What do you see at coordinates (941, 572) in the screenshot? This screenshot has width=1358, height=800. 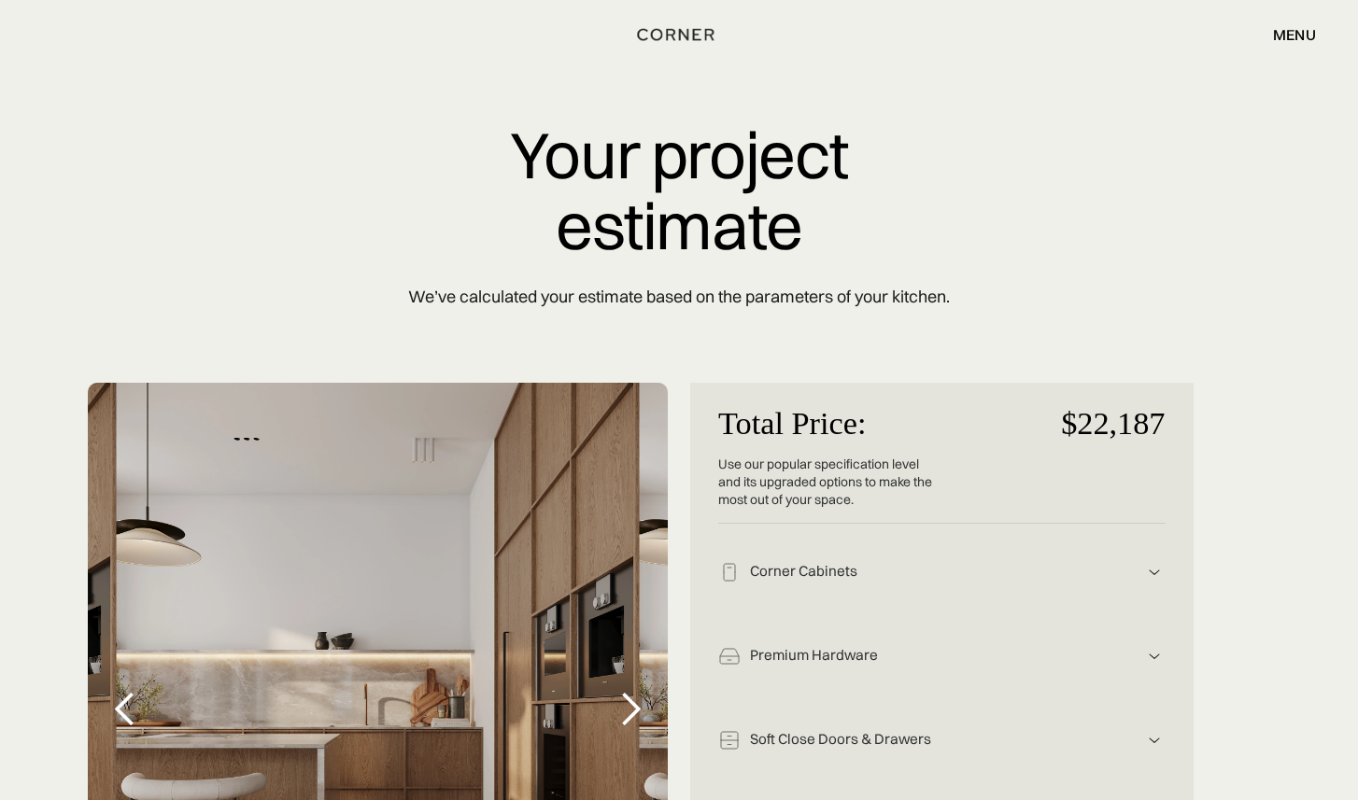 I see `div: Corner Cabinets` at bounding box center [941, 572].